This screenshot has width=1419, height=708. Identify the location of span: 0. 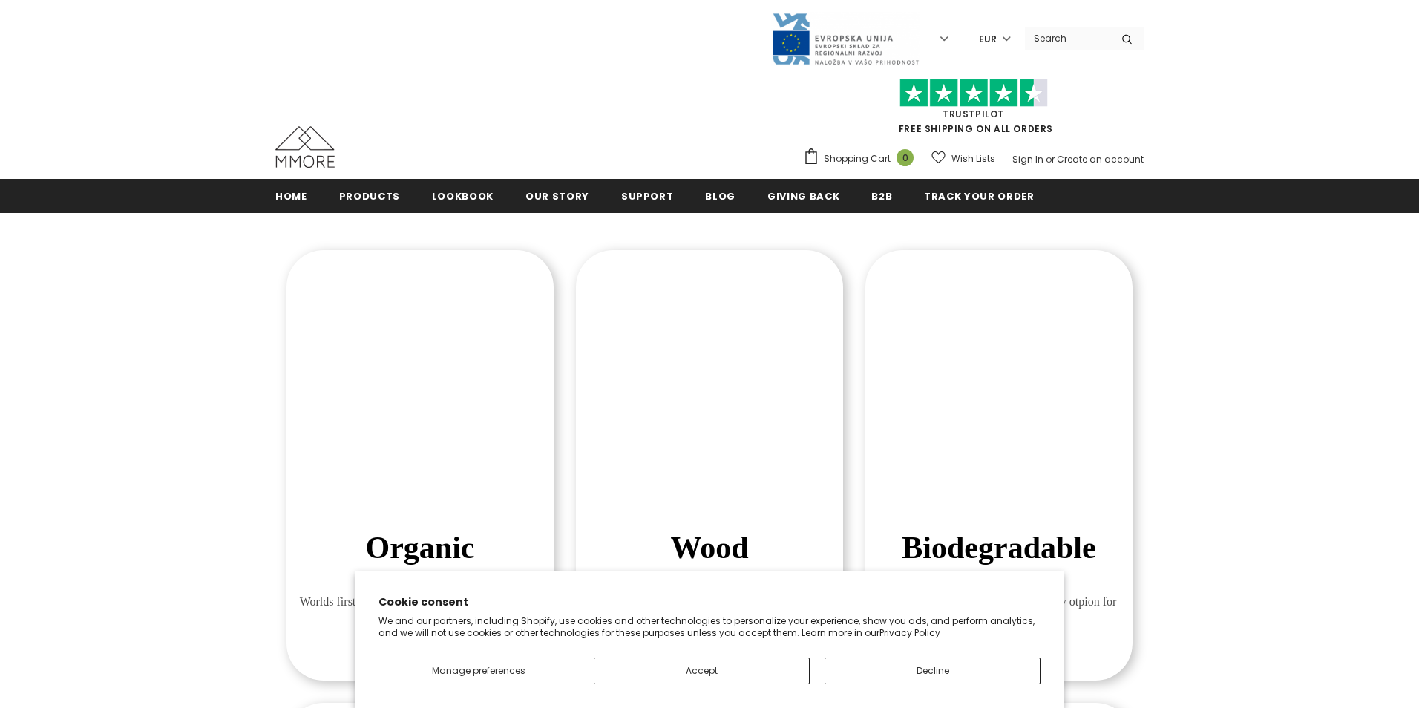
(905, 157).